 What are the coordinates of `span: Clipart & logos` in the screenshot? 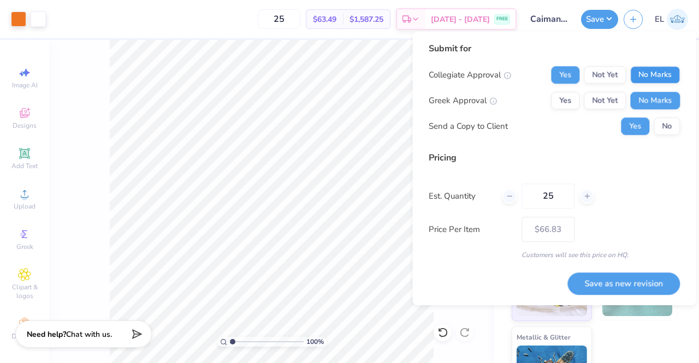 It's located at (25, 291).